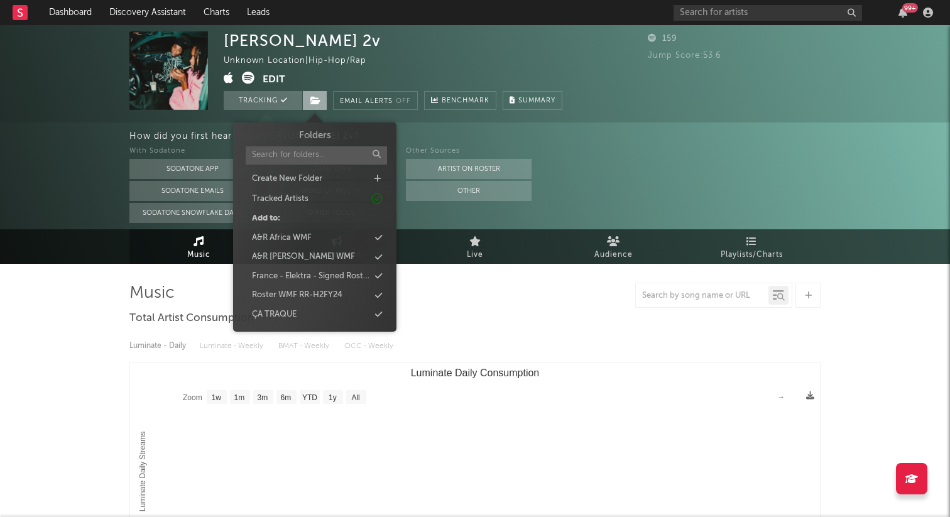 The height and width of the screenshot is (517, 950). What do you see at coordinates (310, 398) in the screenshot?
I see `text: YTD` at bounding box center [310, 398].